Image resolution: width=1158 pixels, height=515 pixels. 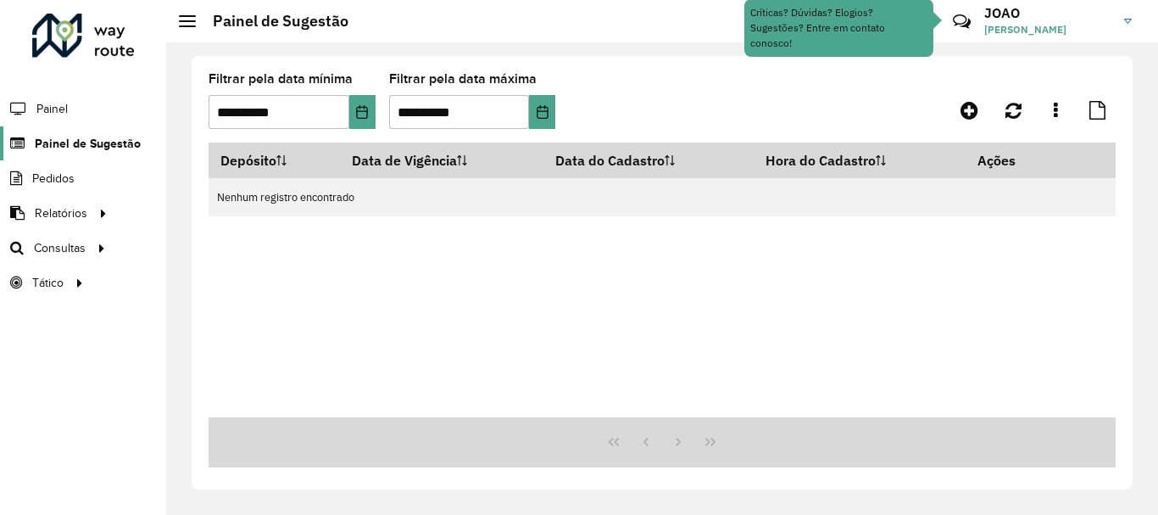 What do you see at coordinates (442, 160) in the screenshot?
I see `th: Data de Vigência` at bounding box center [442, 160].